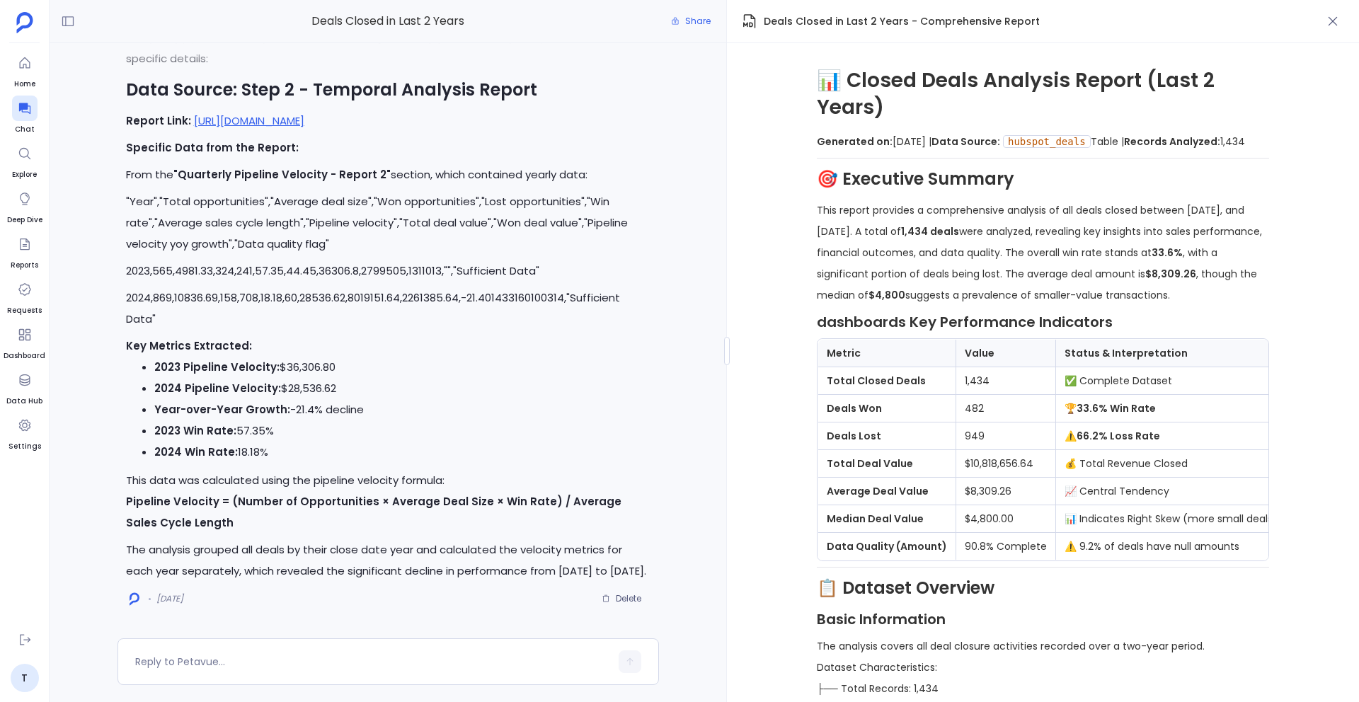 This screenshot has height=702, width=1359. What do you see at coordinates (1170, 274) in the screenshot?
I see `strong: $8,309.26` at bounding box center [1170, 274].